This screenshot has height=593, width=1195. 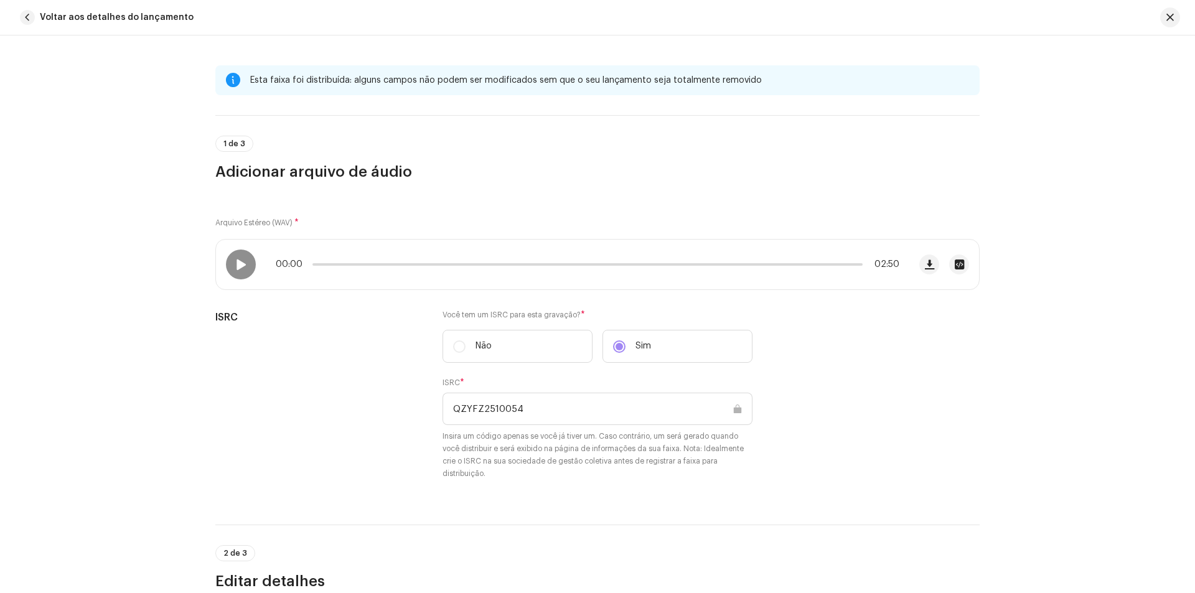 I want to click on p: Não, so click(x=484, y=346).